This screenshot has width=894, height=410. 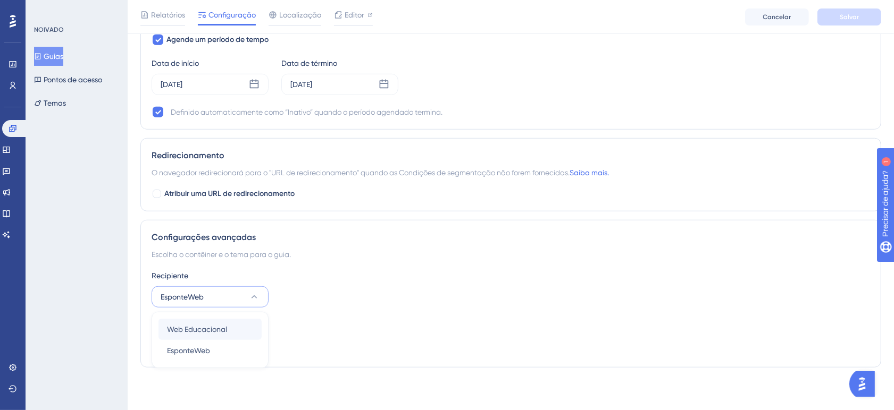 What do you see at coordinates (53, 56) in the screenshot?
I see `font: Guias` at bounding box center [53, 56].